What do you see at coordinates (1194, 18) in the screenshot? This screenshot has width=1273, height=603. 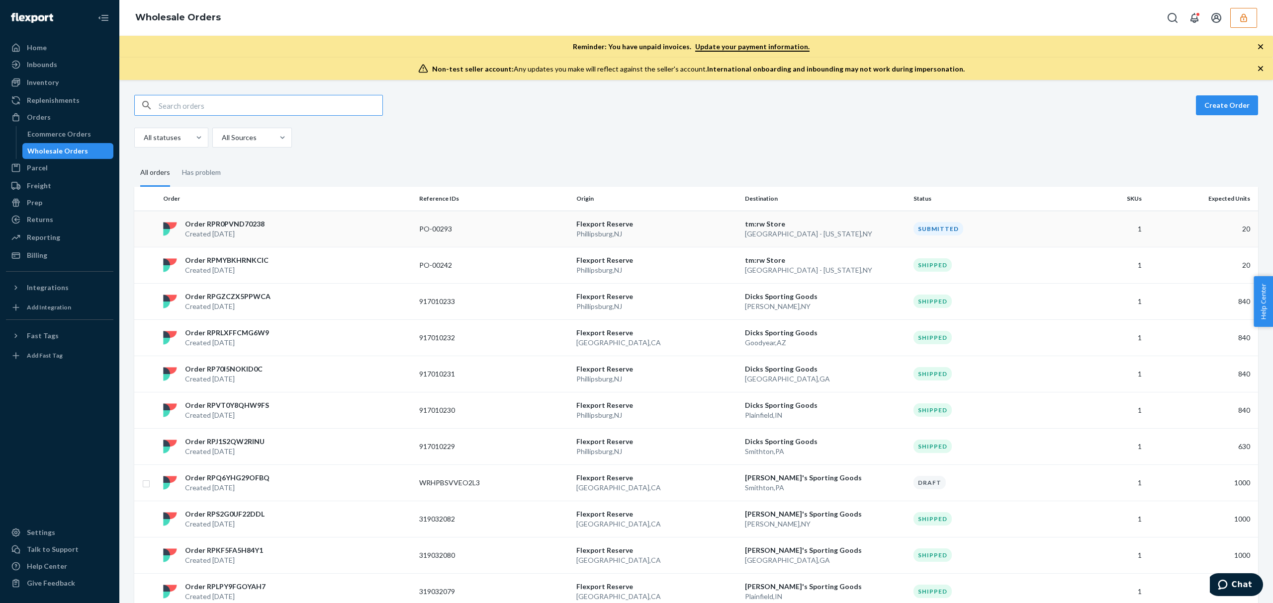 I see `button: Open notifications` at bounding box center [1194, 18].